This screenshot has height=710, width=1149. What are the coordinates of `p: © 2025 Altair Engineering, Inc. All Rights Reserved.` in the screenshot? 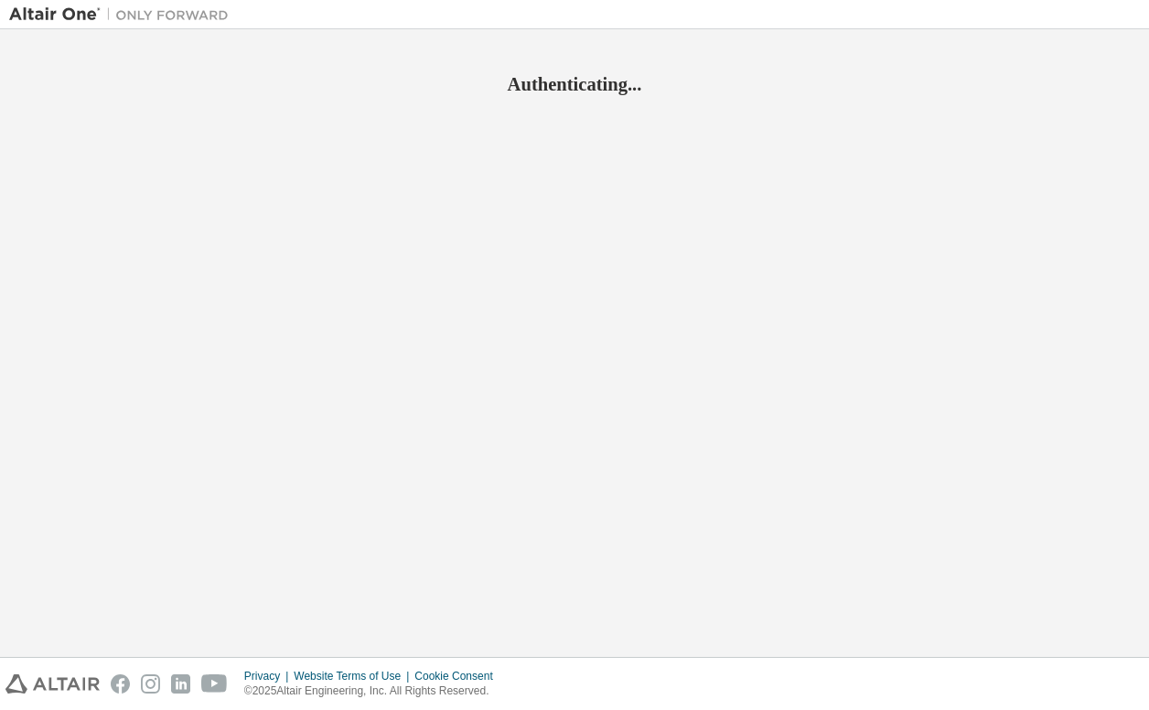 It's located at (374, 691).